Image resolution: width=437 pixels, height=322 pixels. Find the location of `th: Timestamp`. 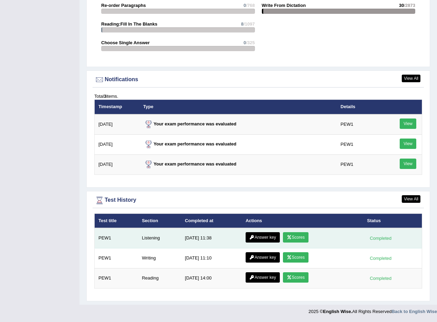

th: Timestamp is located at coordinates (117, 107).